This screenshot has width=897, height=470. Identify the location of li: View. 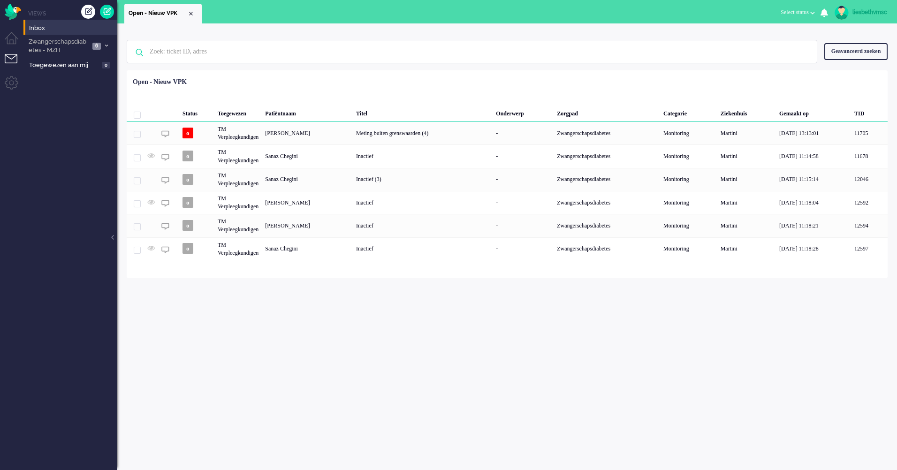
(163, 14).